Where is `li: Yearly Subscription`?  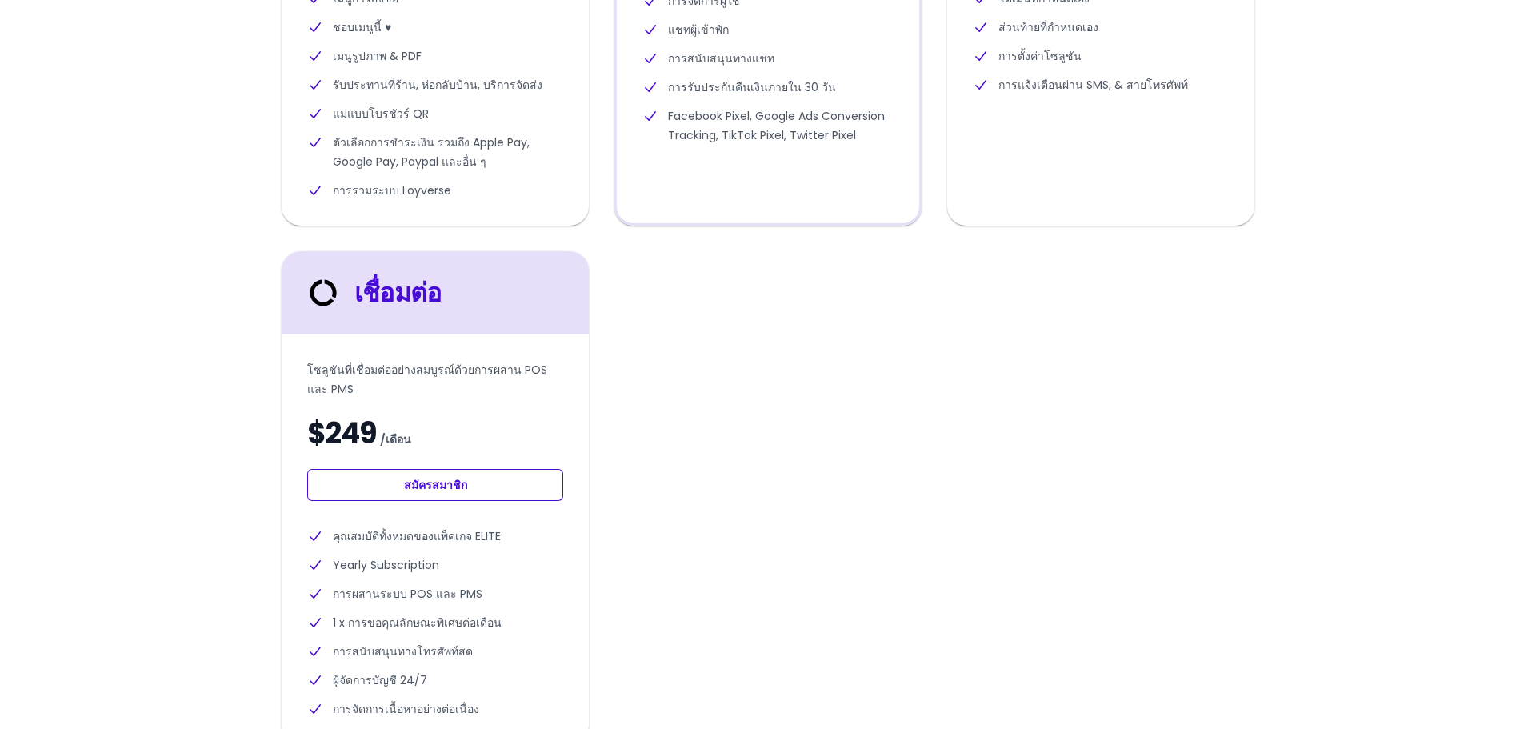 li: Yearly Subscription is located at coordinates (435, 565).